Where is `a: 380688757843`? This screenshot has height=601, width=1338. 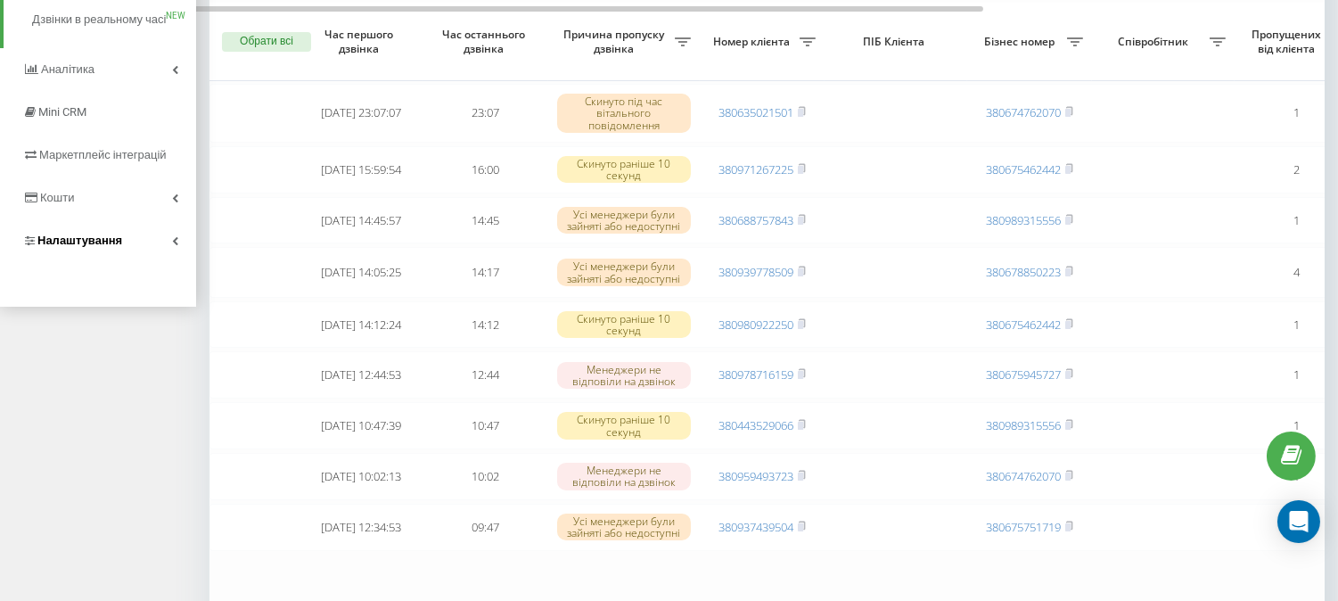 a: 380688757843 is located at coordinates (756, 220).